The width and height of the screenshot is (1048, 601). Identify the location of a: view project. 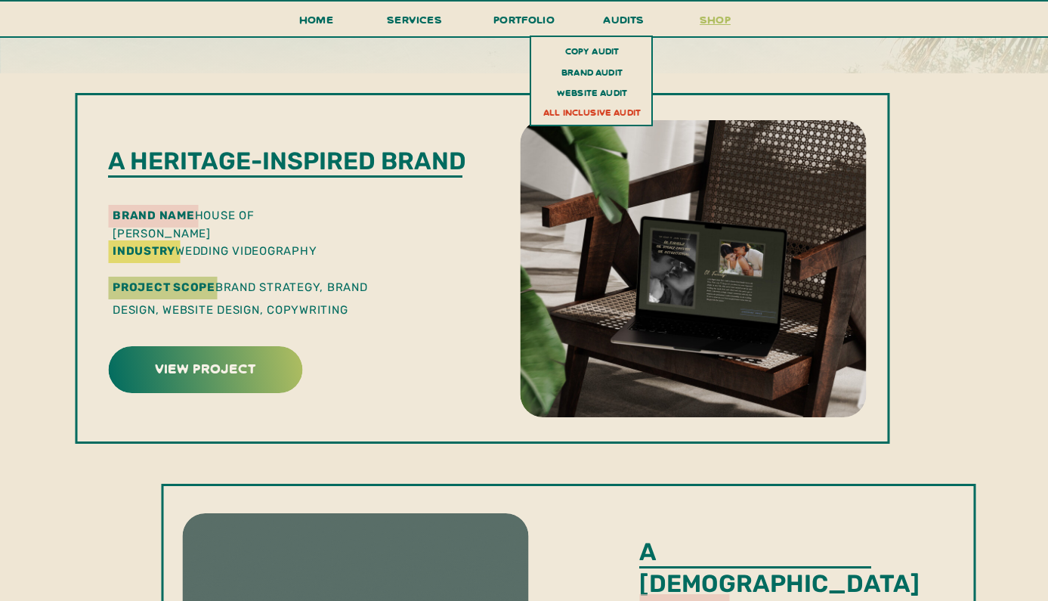
(205, 367).